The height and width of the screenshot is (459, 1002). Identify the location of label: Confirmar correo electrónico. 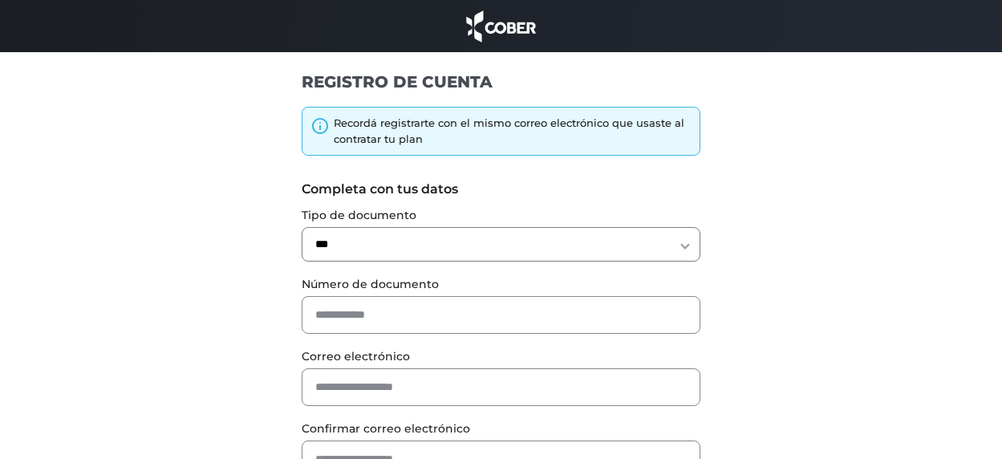
(501, 428).